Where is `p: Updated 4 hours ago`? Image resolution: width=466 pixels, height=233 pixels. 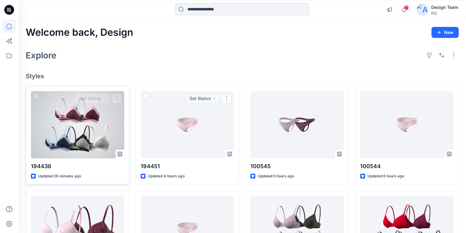 p: Updated 4 hours ago is located at coordinates (166, 176).